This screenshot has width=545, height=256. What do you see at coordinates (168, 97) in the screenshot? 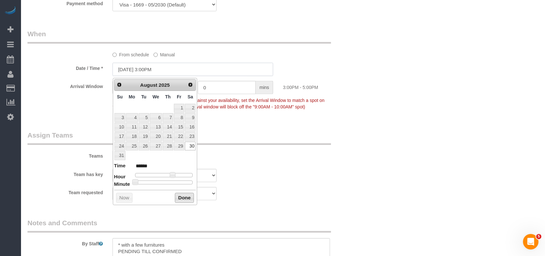
I see `span: Thursday` at bounding box center [168, 97].